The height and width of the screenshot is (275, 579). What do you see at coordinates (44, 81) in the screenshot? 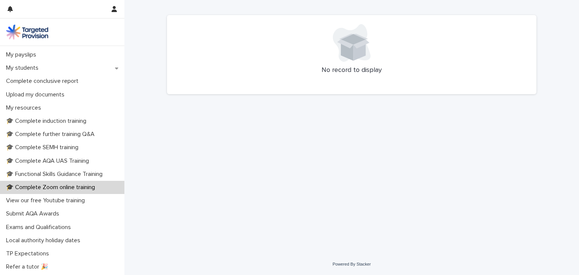
I see `p: Complete conclusive report` at bounding box center [44, 81].